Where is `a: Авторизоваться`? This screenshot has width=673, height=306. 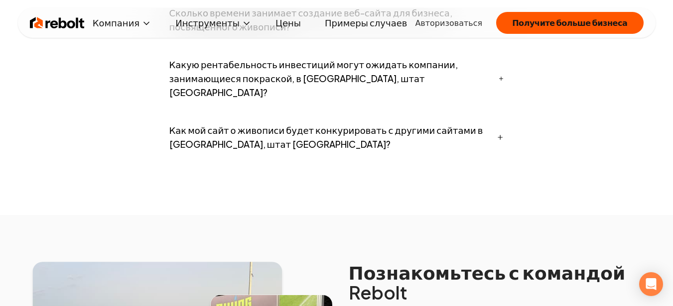
a: Авторизоваться is located at coordinates (448, 23).